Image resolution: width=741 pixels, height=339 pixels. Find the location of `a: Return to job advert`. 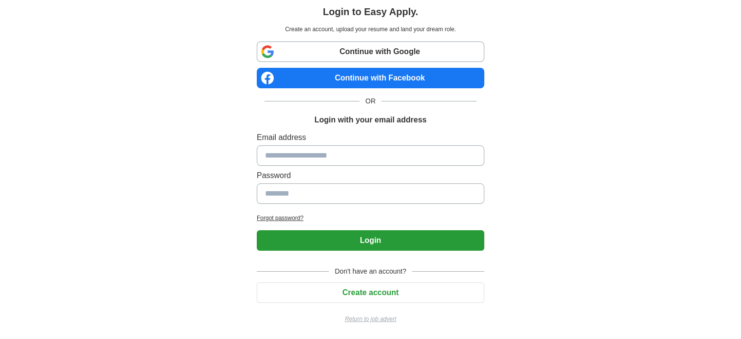

a: Return to job advert is located at coordinates (370, 319).